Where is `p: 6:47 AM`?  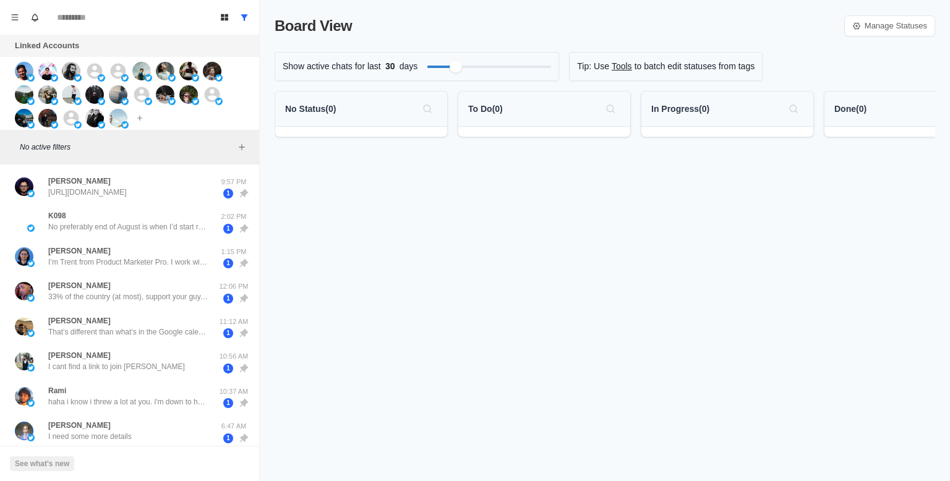
p: 6:47 AM is located at coordinates (234, 426).